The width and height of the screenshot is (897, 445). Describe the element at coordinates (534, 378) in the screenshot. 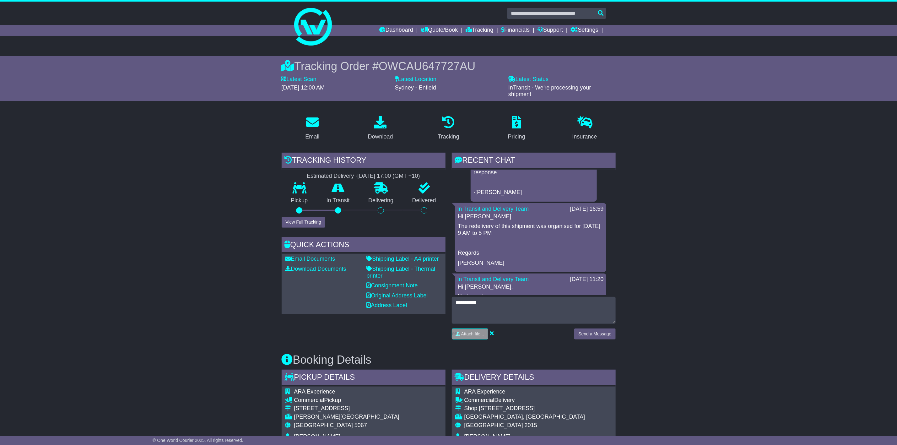

I see `div: Delivery Details` at that location.